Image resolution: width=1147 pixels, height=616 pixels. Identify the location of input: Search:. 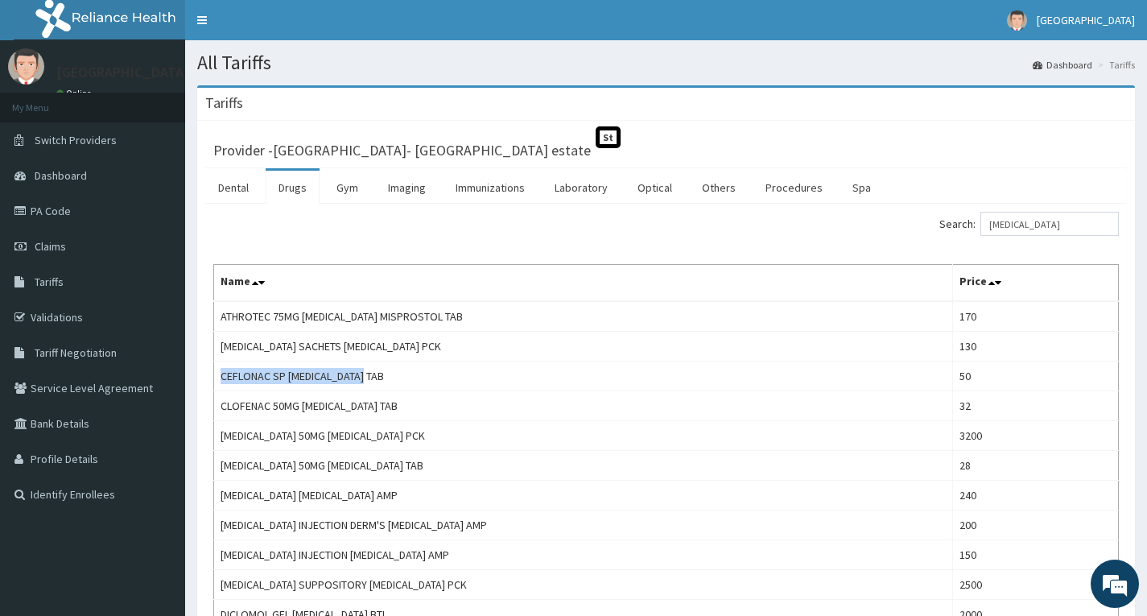
(1050, 224).